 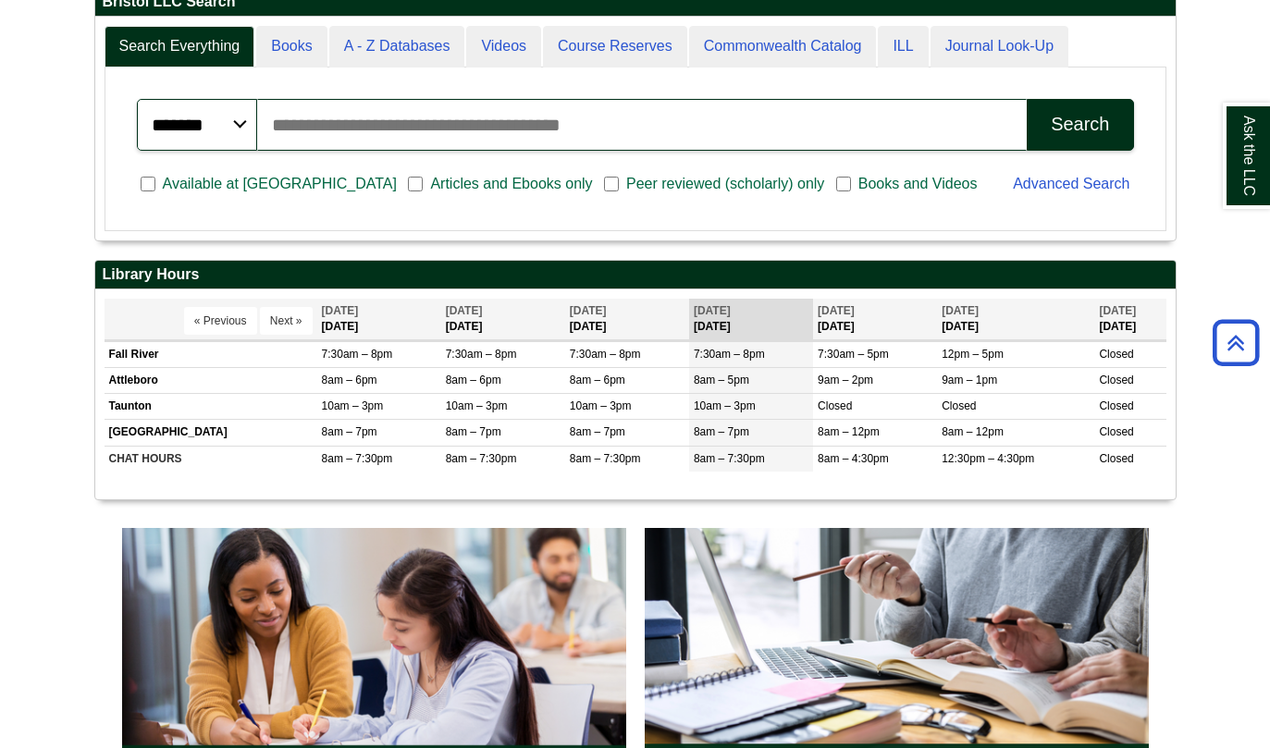 I want to click on a: Videos, so click(x=503, y=46).